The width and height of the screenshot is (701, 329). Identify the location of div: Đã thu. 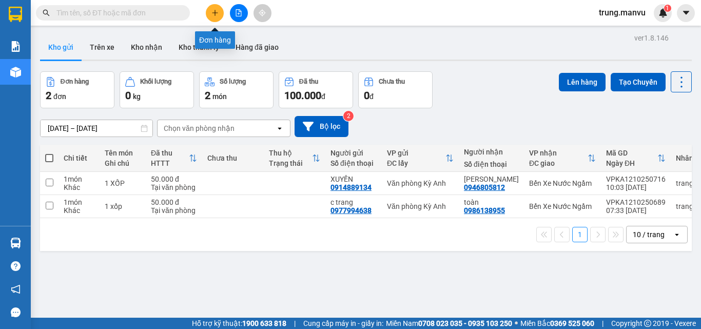
(170, 153).